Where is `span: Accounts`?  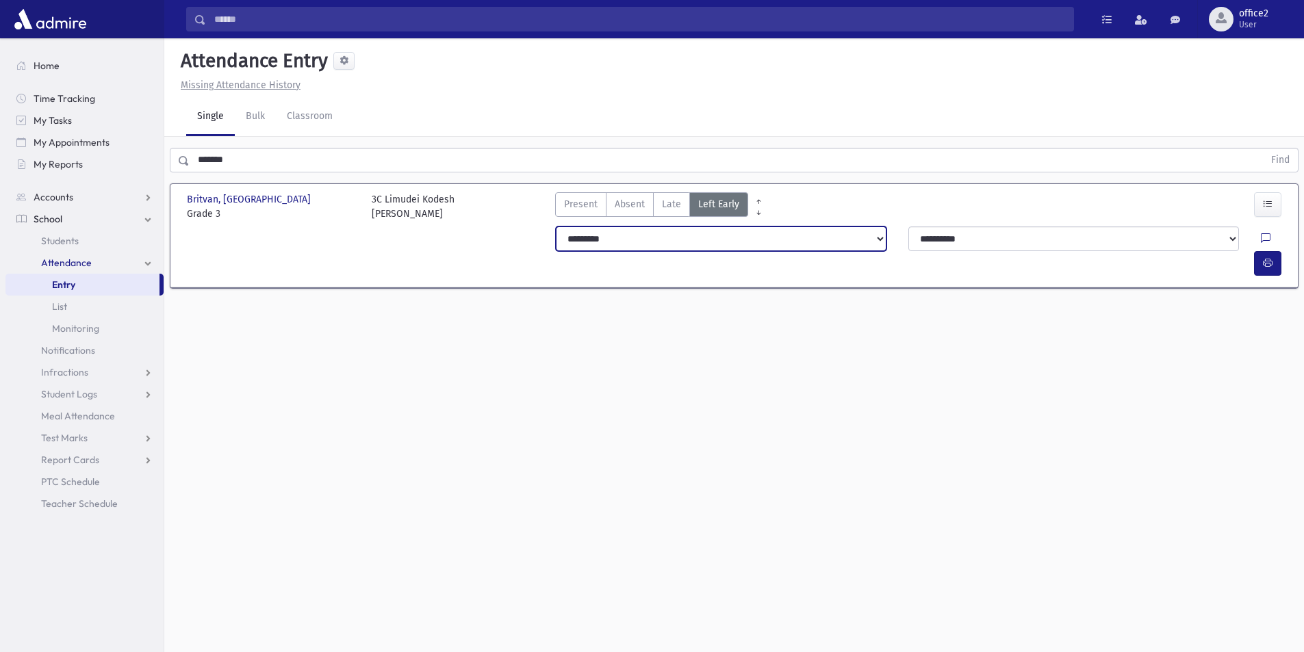 span: Accounts is located at coordinates (53, 197).